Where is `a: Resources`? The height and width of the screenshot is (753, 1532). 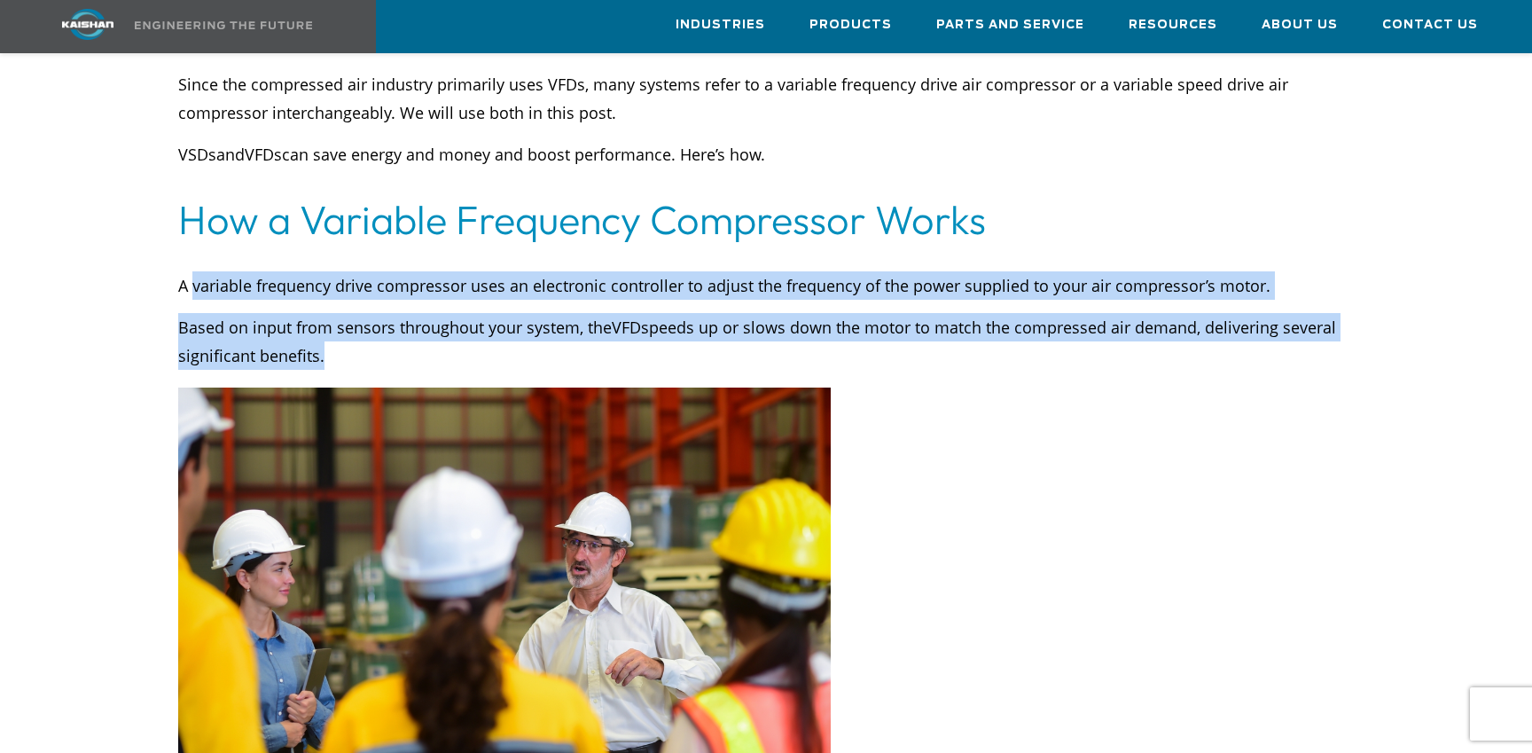
a: Resources is located at coordinates (1173, 25).